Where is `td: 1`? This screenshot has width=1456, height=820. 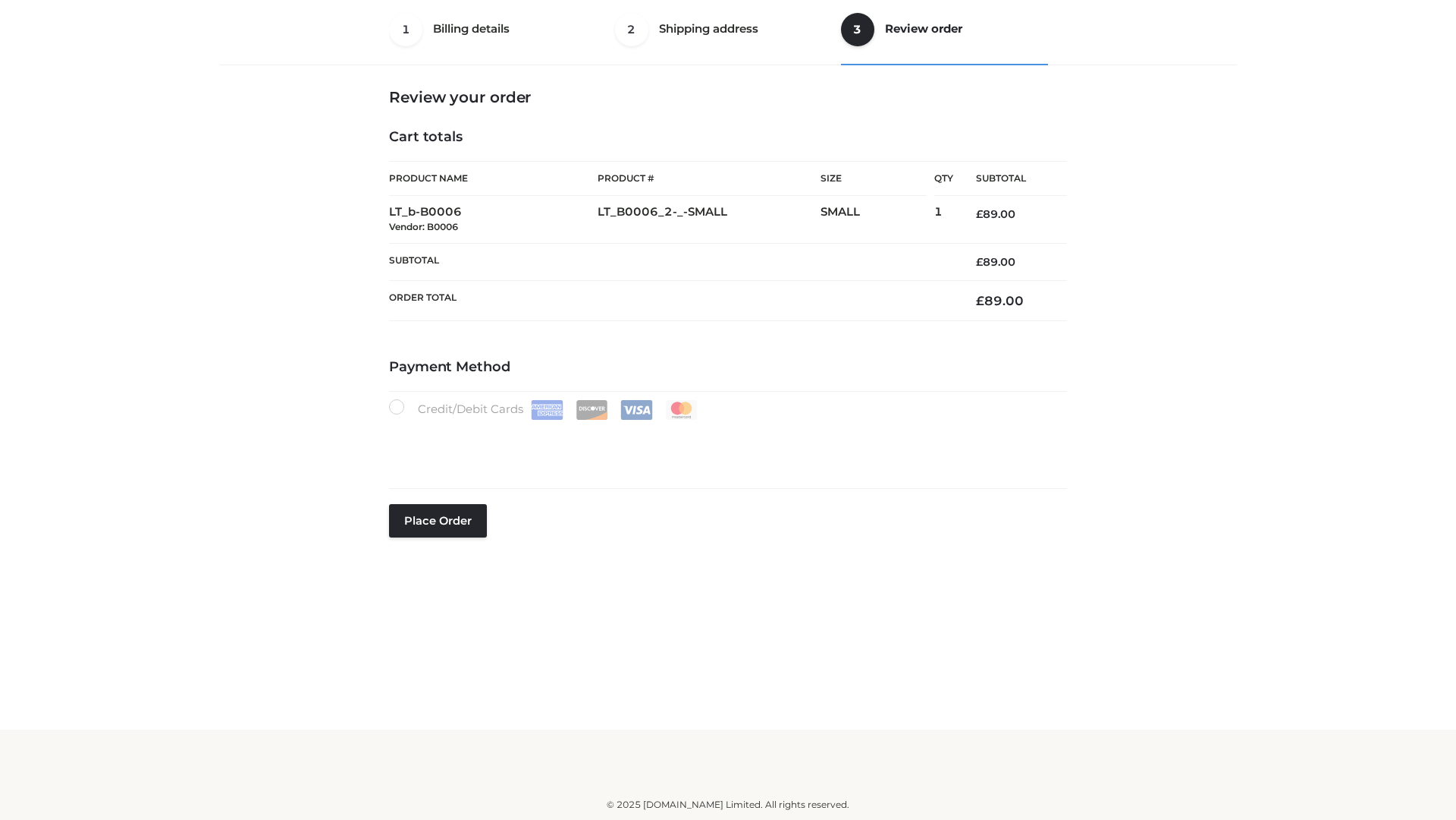 td: 1 is located at coordinates (944, 219).